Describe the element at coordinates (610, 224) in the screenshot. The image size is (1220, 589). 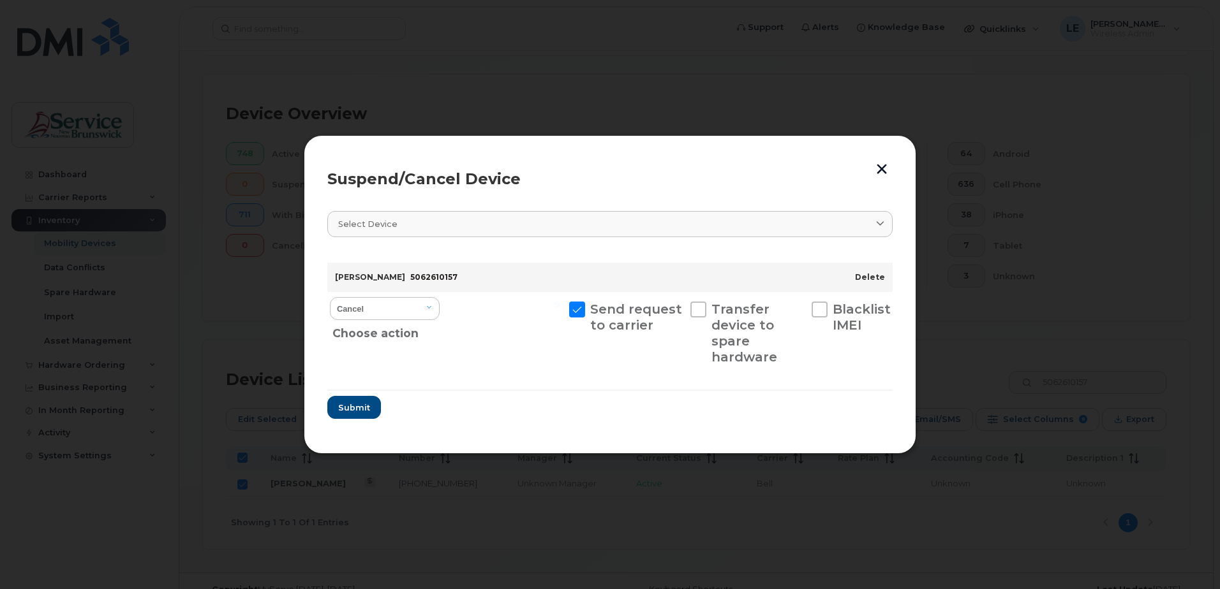
I see `a: Select device` at that location.